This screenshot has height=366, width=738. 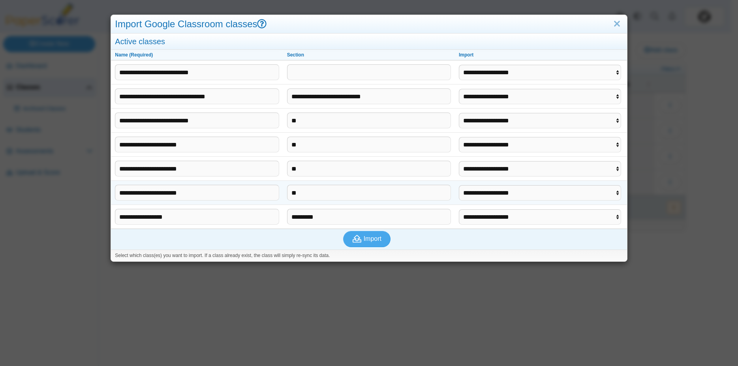 What do you see at coordinates (372, 238) in the screenshot?
I see `span: Import` at bounding box center [372, 238].